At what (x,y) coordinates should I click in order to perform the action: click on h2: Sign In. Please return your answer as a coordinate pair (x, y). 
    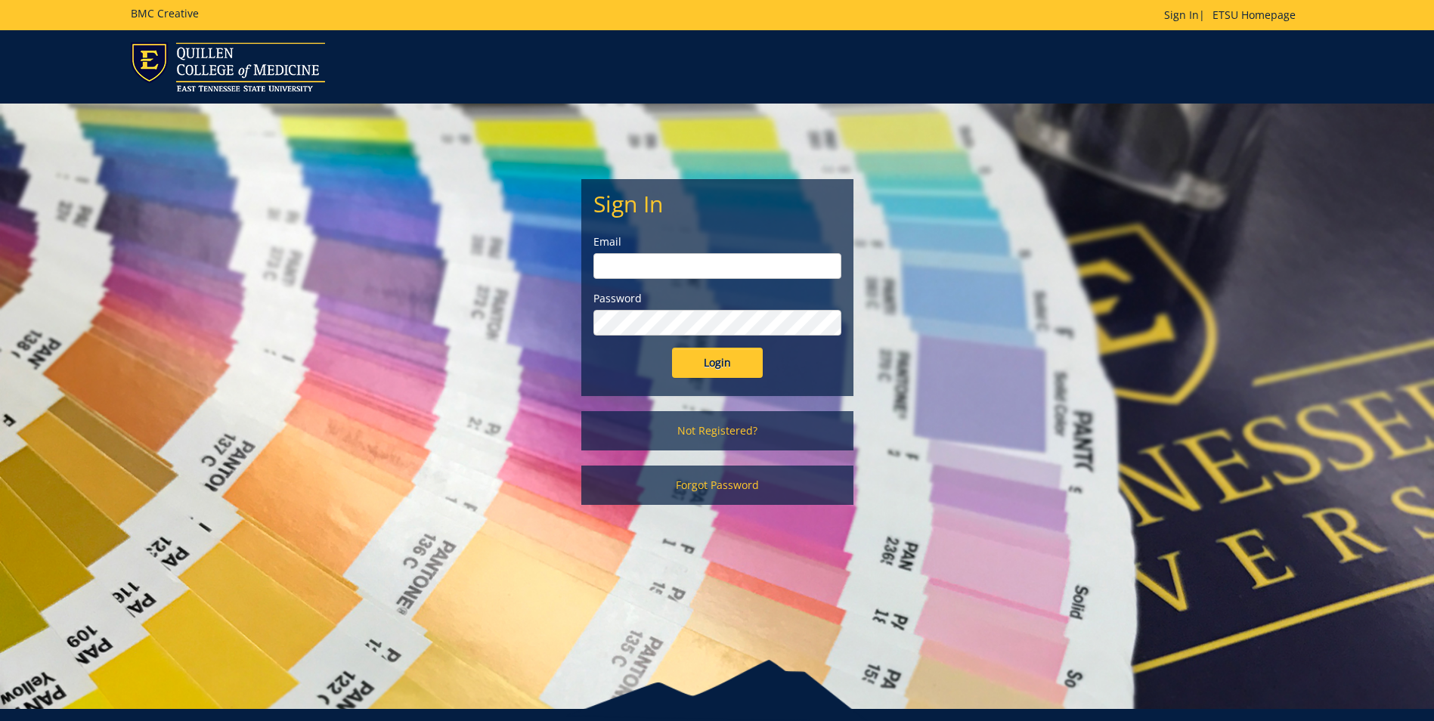
    Looking at the image, I should click on (717, 203).